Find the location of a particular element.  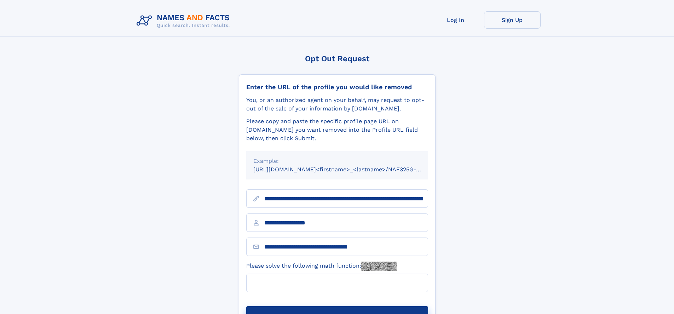

div: You, or an authorized agent on your behalf, may request to opt-out of the sale of your informatio... is located at coordinates (337, 104).